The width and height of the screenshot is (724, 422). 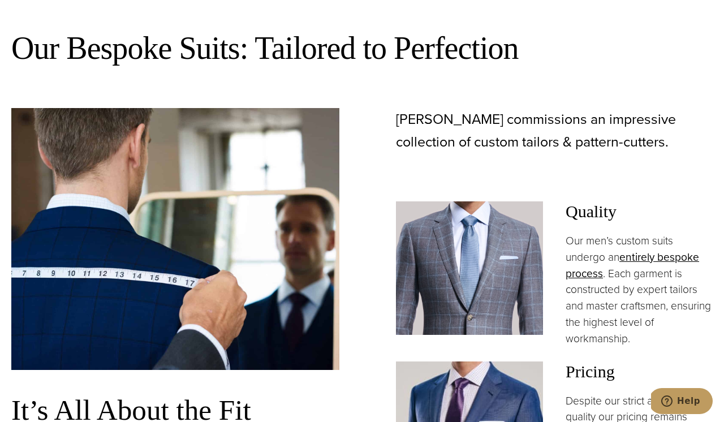 I want to click on p: Our men’s custom suits undergo an . Each garment is constructed by expert tailors and master craf..., so click(x=639, y=290).